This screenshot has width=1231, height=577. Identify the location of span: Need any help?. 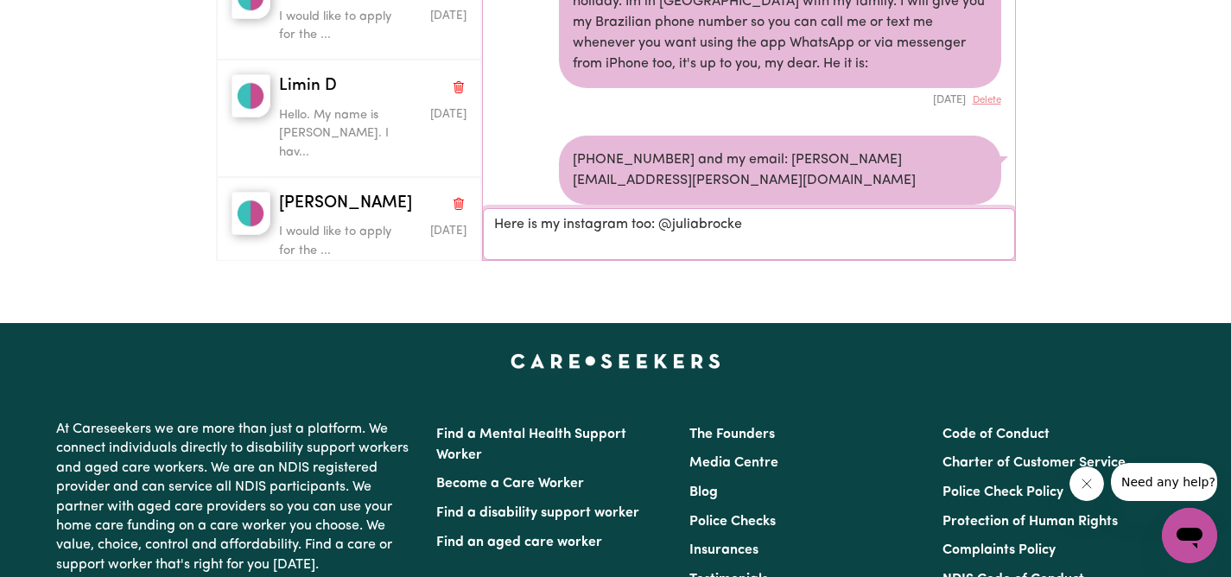
(57, 19).